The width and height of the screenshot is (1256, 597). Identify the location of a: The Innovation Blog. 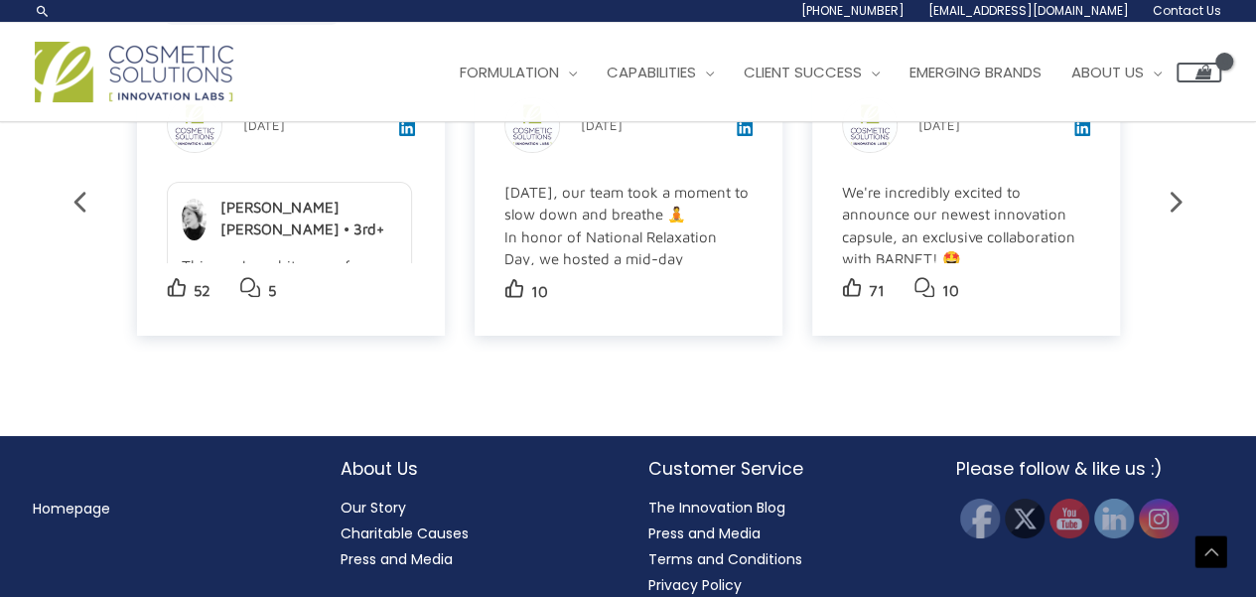
(717, 508).